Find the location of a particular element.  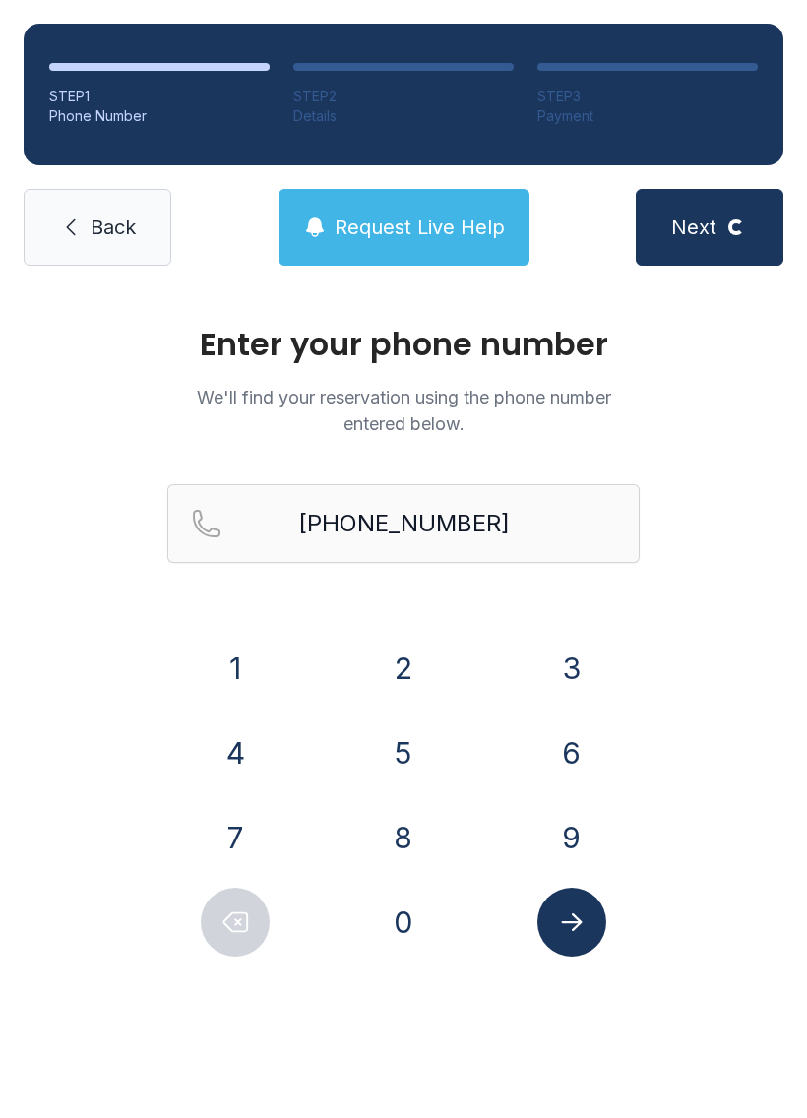

span: Request Live Help is located at coordinates (419, 227).